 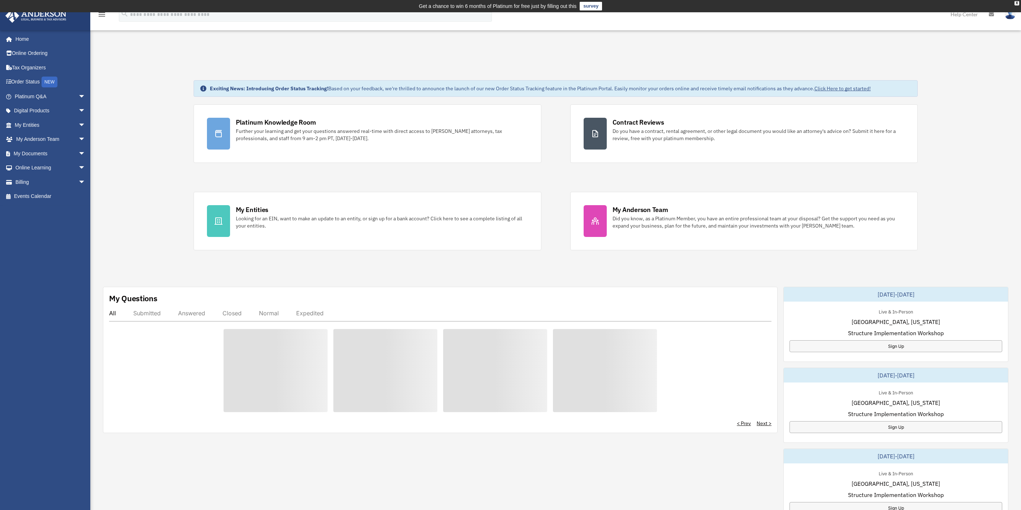 I want to click on a: < Prev, so click(x=743, y=423).